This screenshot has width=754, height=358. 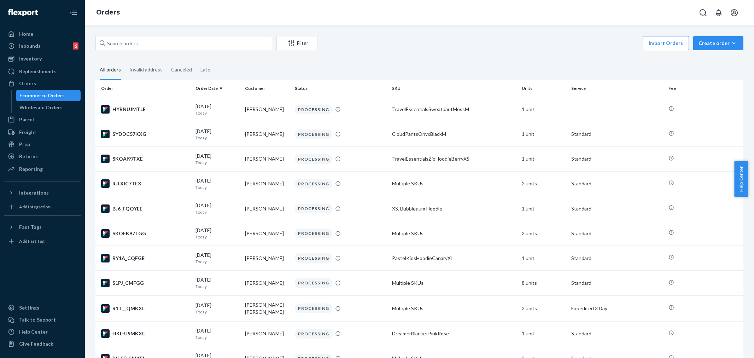 What do you see at coordinates (617, 88) in the screenshot?
I see `th: Service` at bounding box center [617, 88].